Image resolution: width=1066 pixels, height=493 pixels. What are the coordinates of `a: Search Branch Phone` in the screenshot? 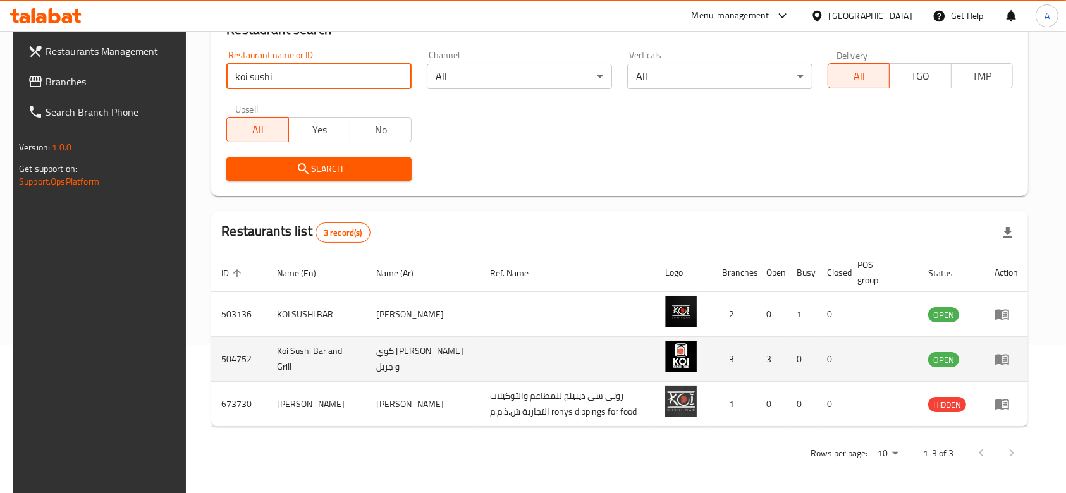 It's located at (104, 112).